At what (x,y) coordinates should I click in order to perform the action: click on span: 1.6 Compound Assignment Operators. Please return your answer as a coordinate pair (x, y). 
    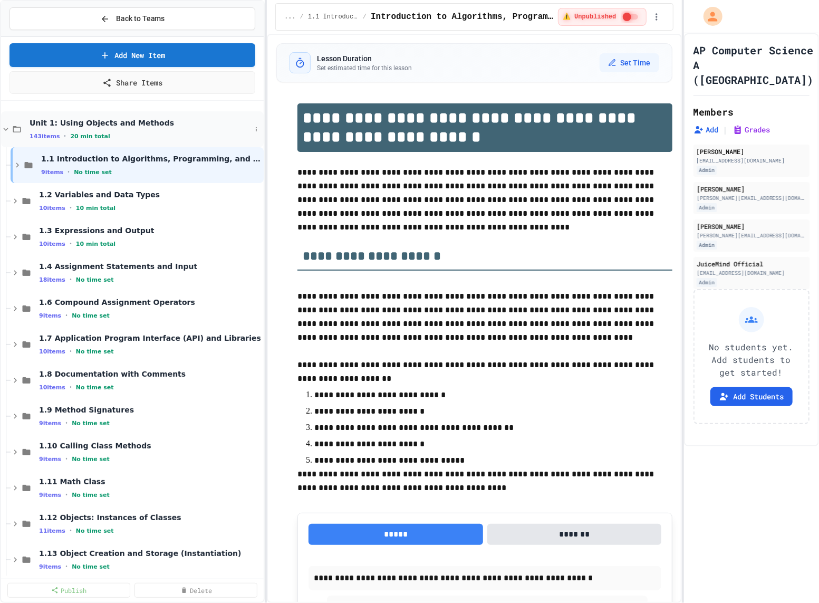
    Looking at the image, I should click on (150, 302).